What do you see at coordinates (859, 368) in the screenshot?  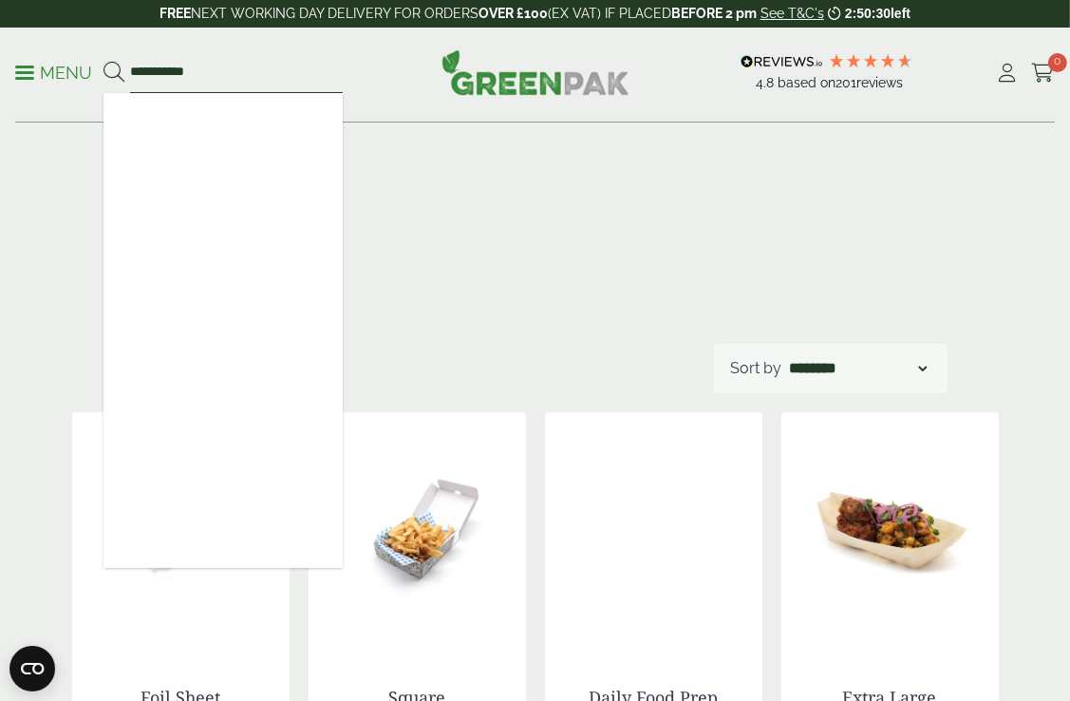 I see `select: Shop order` at bounding box center [859, 368].